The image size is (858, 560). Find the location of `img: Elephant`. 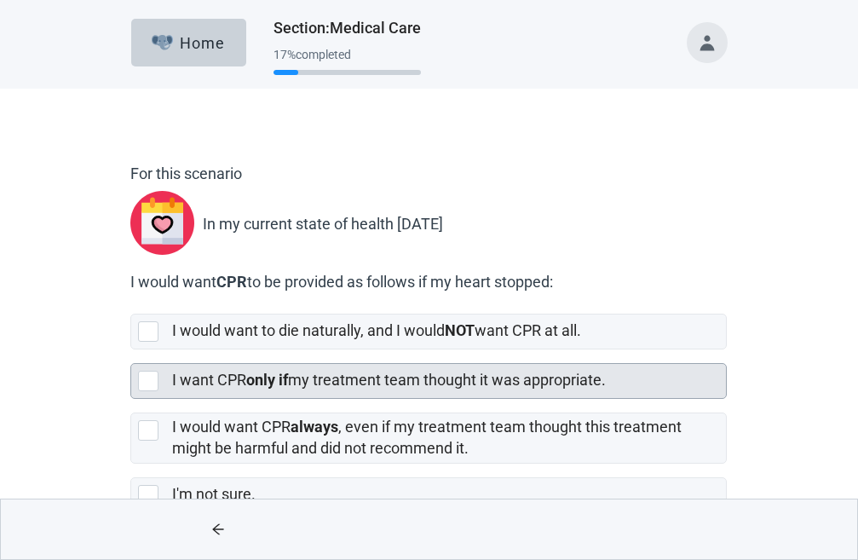

img: Elephant is located at coordinates (162, 43).